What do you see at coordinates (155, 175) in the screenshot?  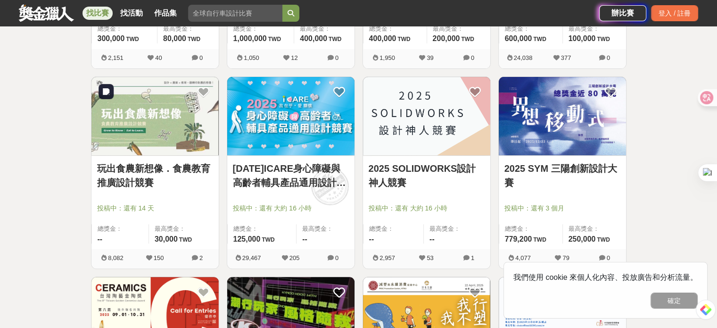 I see `a: 玩出食農新想像．食農教育推廣設計競賽` at bounding box center [155, 175].